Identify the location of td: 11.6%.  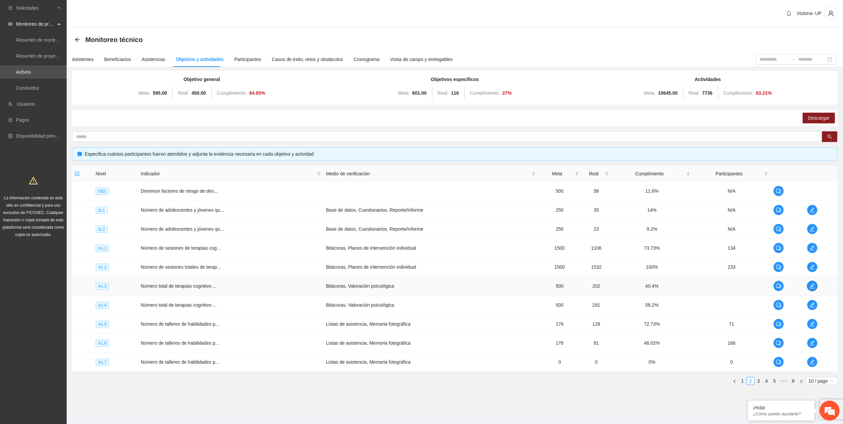
(652, 191).